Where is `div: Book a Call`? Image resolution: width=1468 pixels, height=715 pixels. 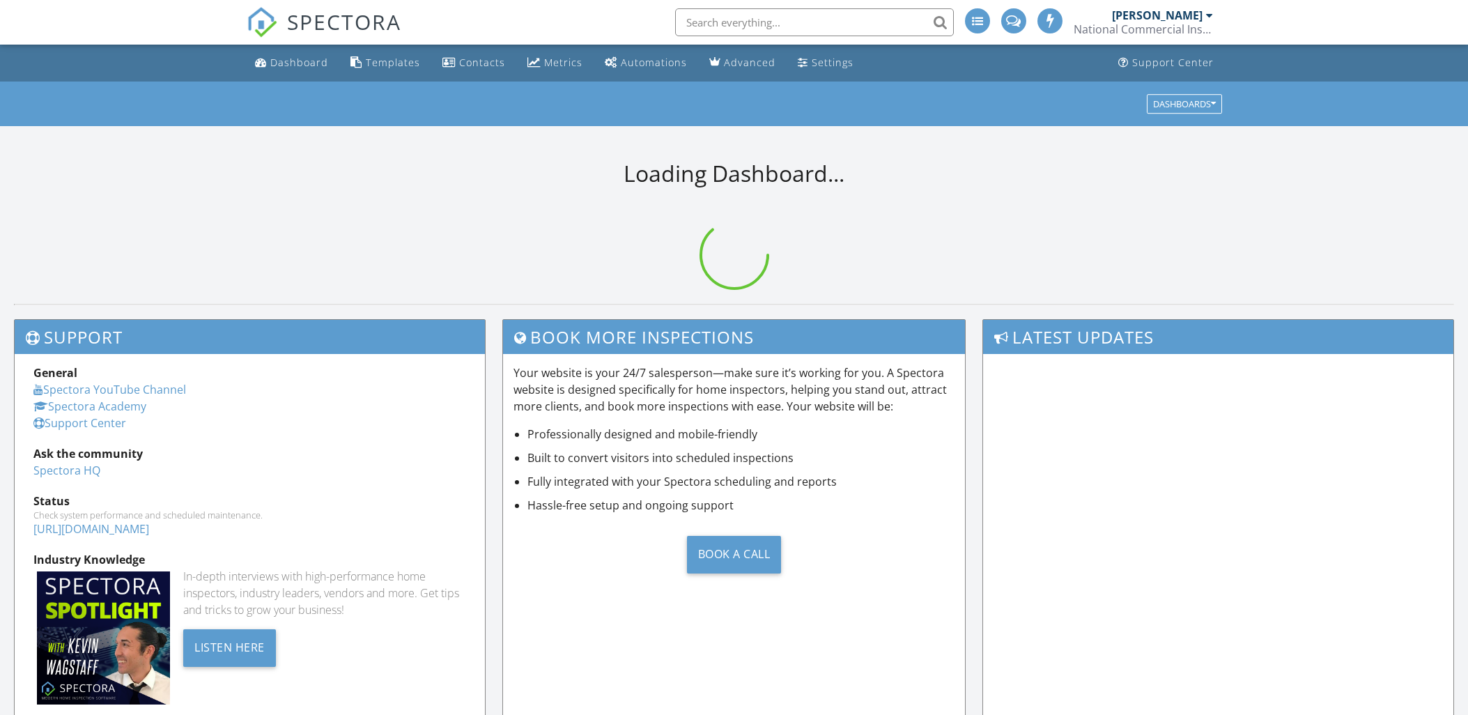
div: Book a Call is located at coordinates (734, 554).